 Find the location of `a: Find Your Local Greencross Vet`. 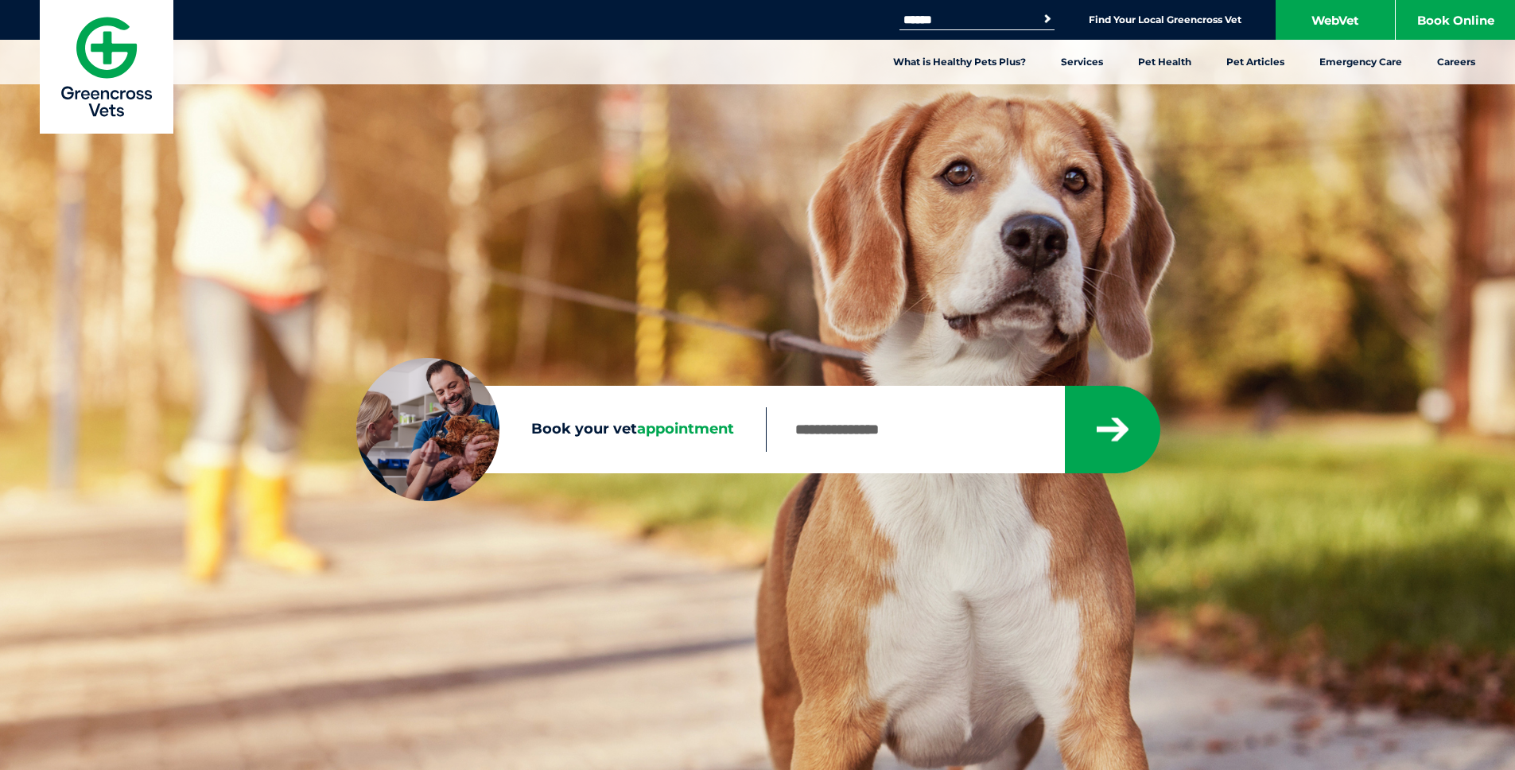

a: Find Your Local Greencross Vet is located at coordinates (1165, 20).